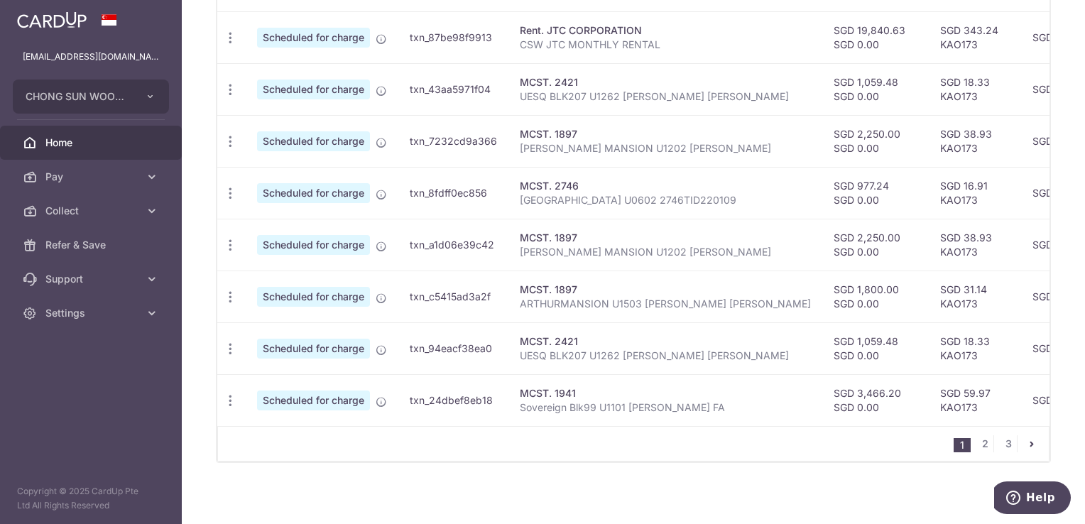 This screenshot has height=524, width=1085. I want to click on td: txn_94eacf38ea0, so click(453, 348).